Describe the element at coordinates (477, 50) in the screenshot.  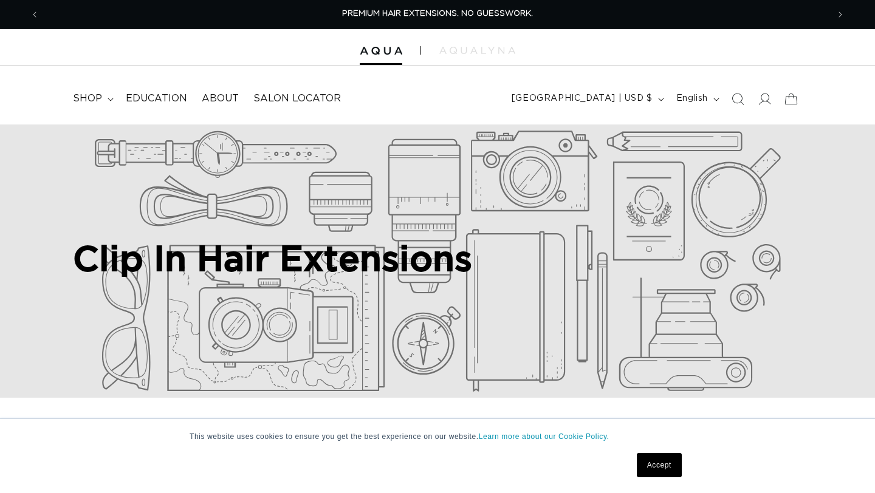
I see `img: aqualyna.com` at that location.